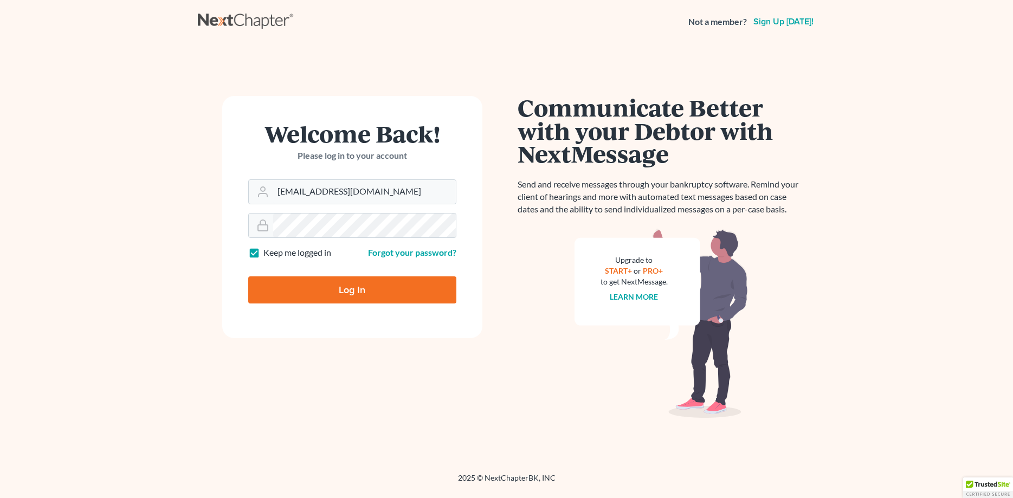  I want to click on a: Learn more, so click(633, 296).